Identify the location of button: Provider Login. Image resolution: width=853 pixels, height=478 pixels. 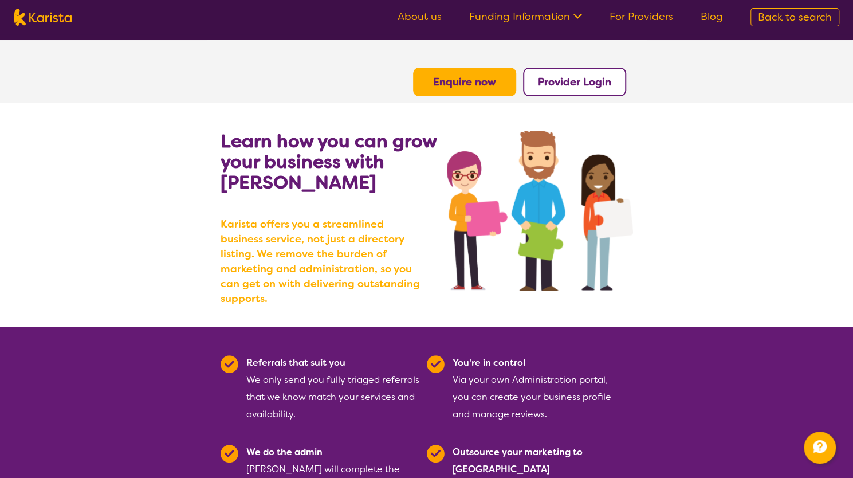
(575, 82).